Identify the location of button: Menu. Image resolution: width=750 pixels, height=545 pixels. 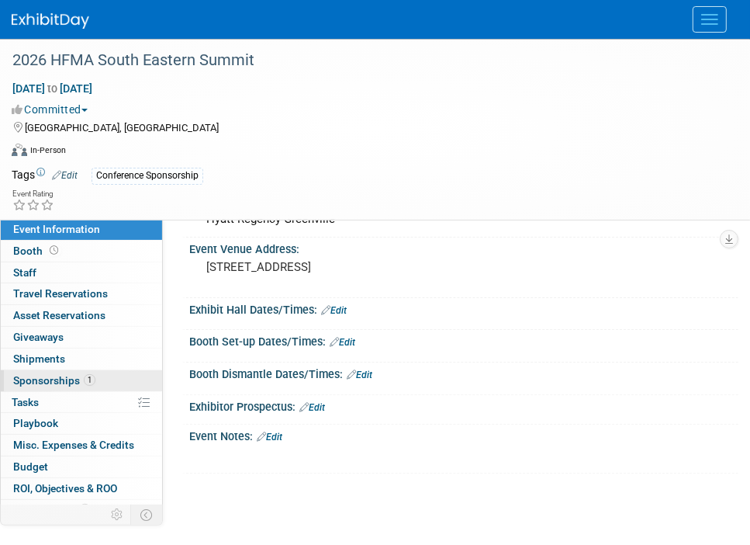
(710, 19).